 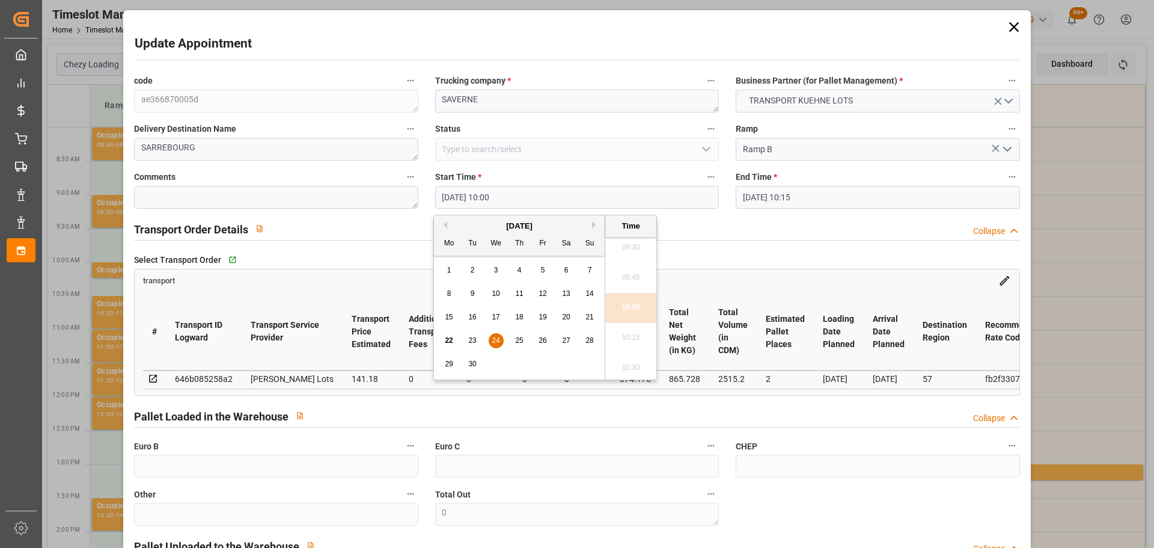 I want to click on button: CHEP, so click(x=1013, y=446).